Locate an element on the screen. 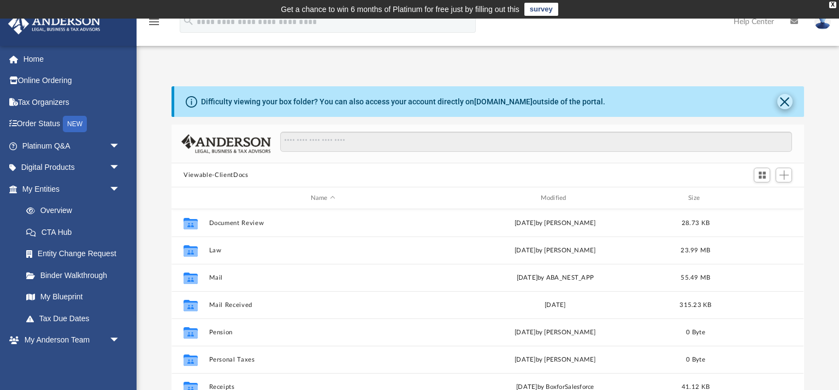  span: 23.99 MB is located at coordinates (696, 250).